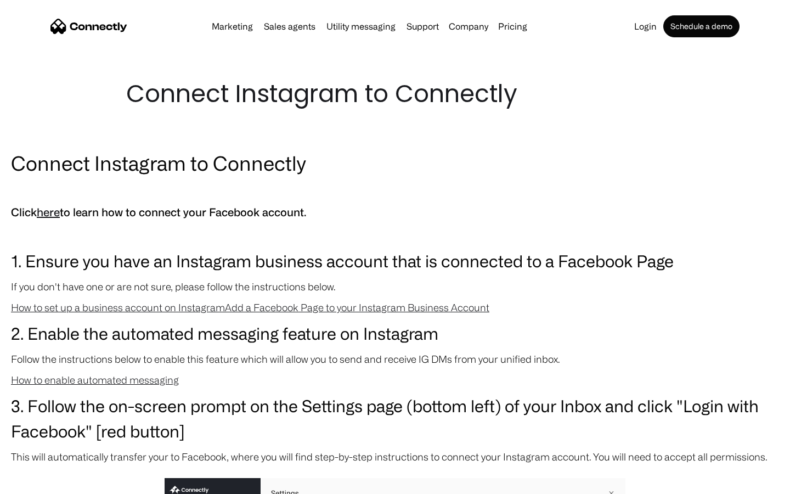 The image size is (790, 494). Describe the element at coordinates (44, 482) in the screenshot. I see `ul: Language list` at that location.